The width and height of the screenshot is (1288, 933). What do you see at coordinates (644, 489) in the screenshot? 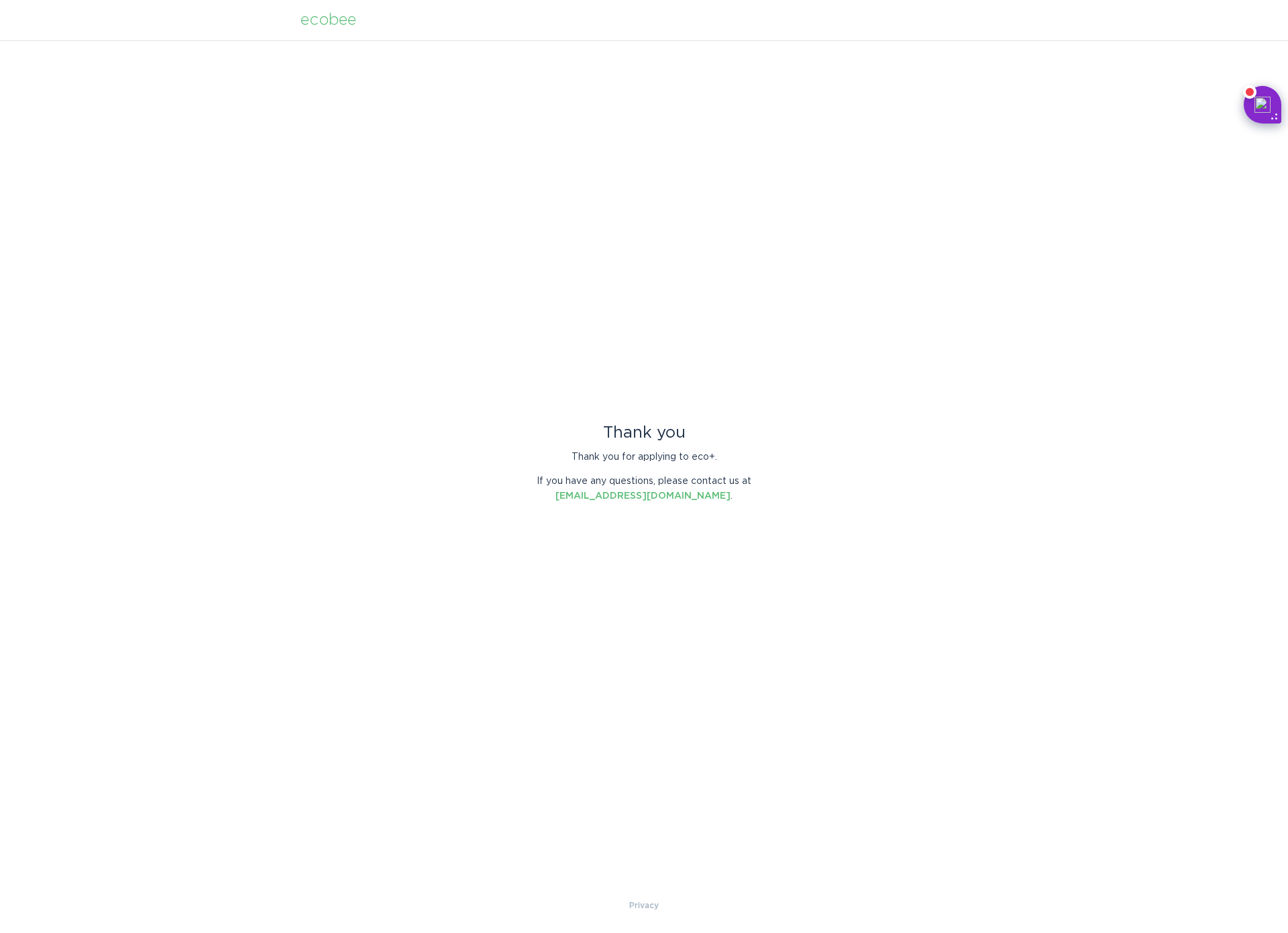
I see `p: If you have any questions, please contact us at .` at bounding box center [644, 489].